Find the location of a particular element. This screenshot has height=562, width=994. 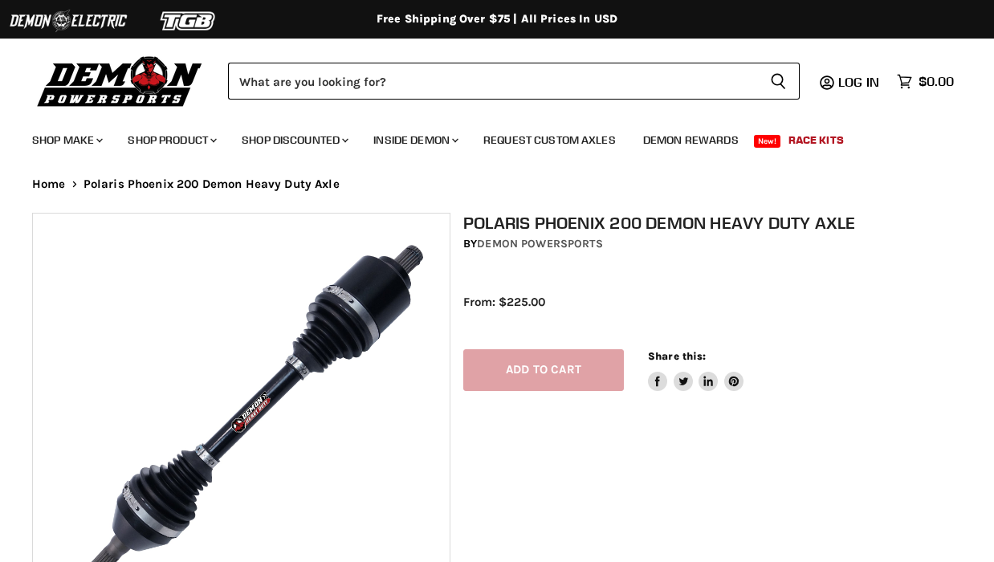

a: Shop Product is located at coordinates (171, 140).